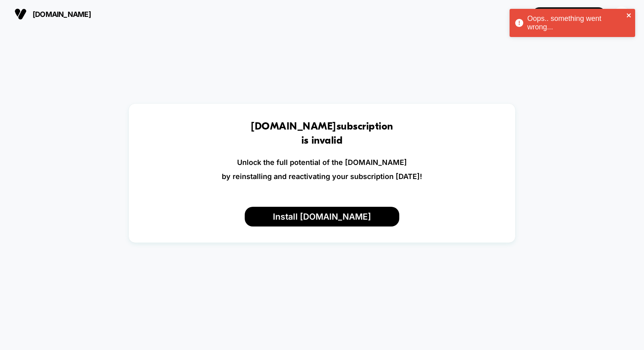 The width and height of the screenshot is (644, 350). I want to click on button: PK, so click(622, 14).